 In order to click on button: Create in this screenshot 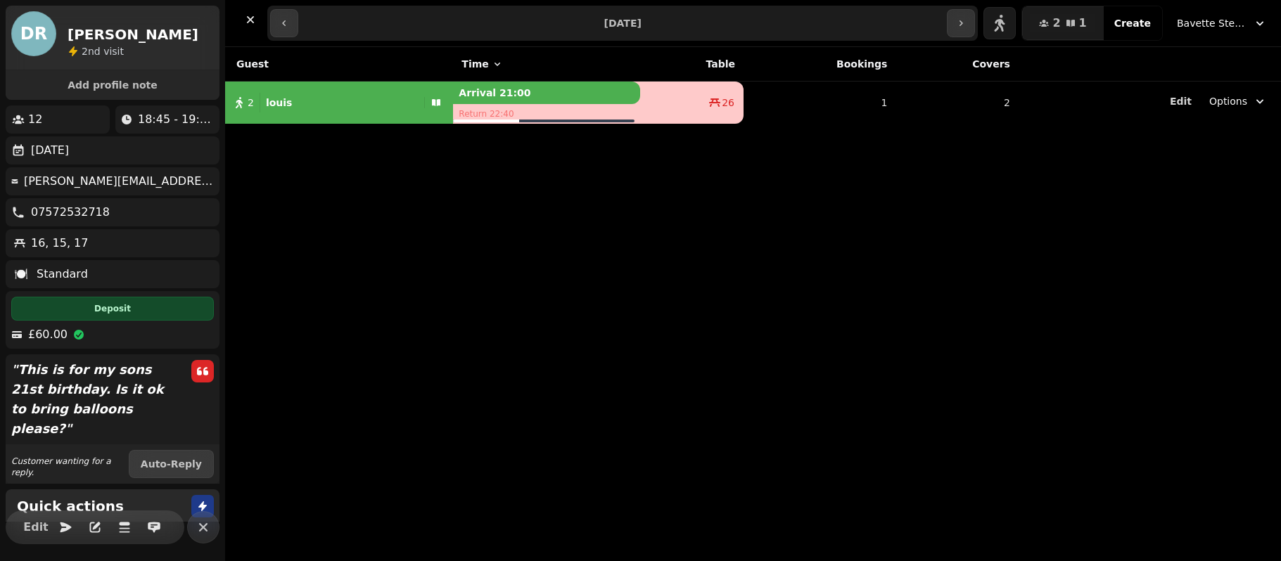, I will do `click(1133, 23)`.